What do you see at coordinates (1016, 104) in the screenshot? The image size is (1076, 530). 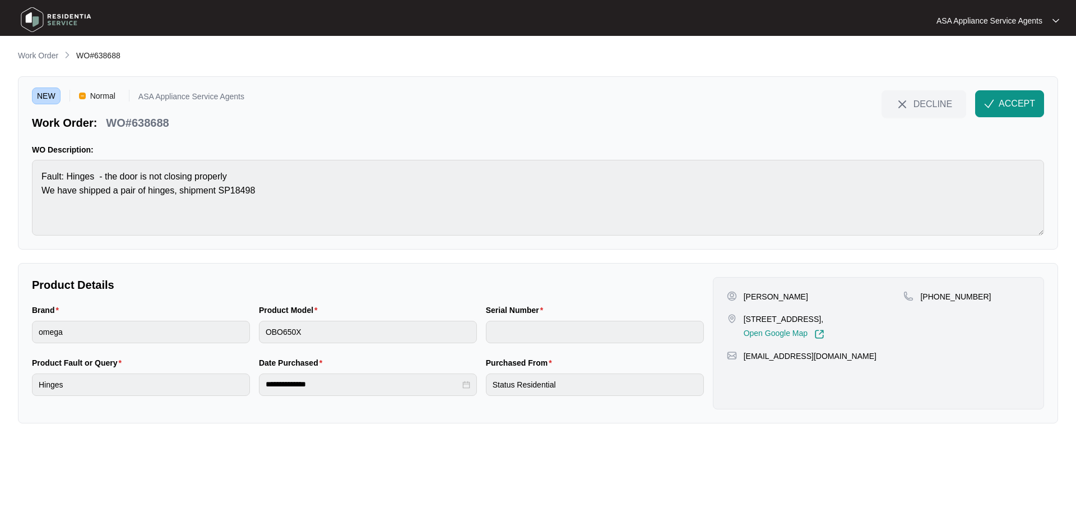 I see `span: ACCEPT` at bounding box center [1016, 104].